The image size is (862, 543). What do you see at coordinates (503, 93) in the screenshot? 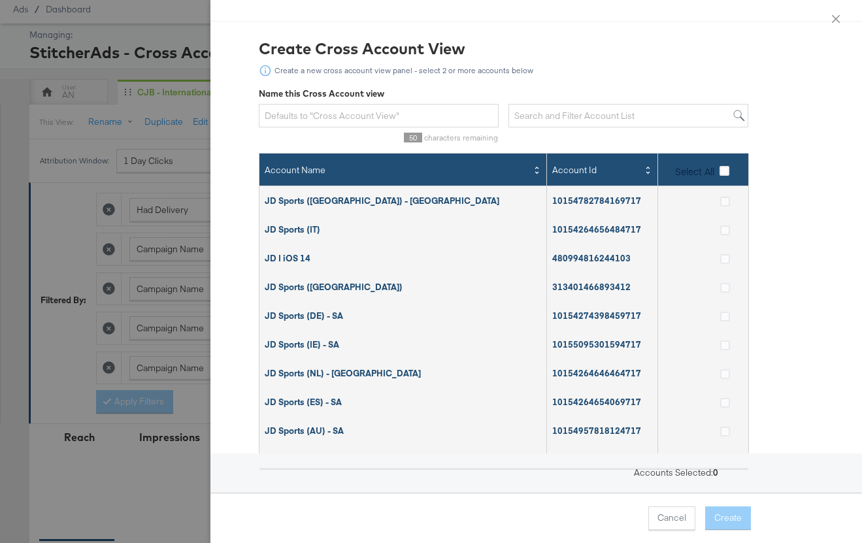
I see `div: Name this Cross Account view` at bounding box center [503, 93].